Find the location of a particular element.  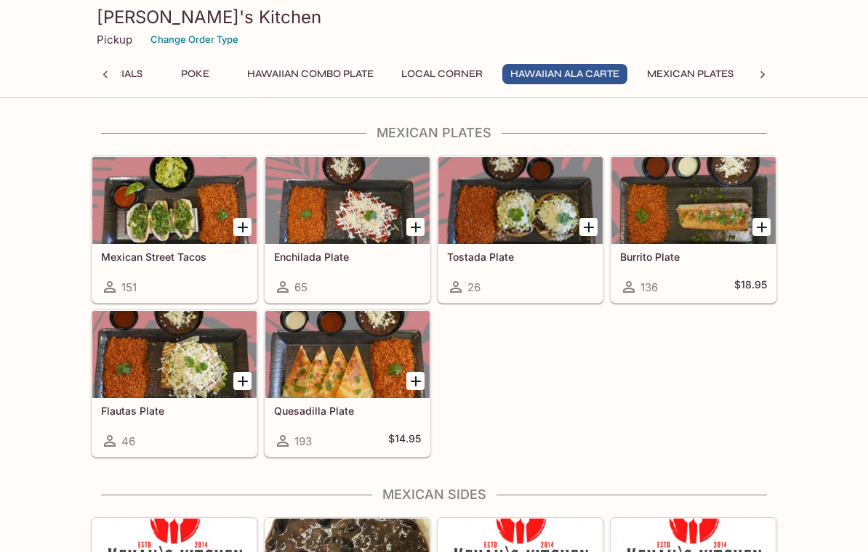

a: Burrito Plate136$18.95 is located at coordinates (693, 230).